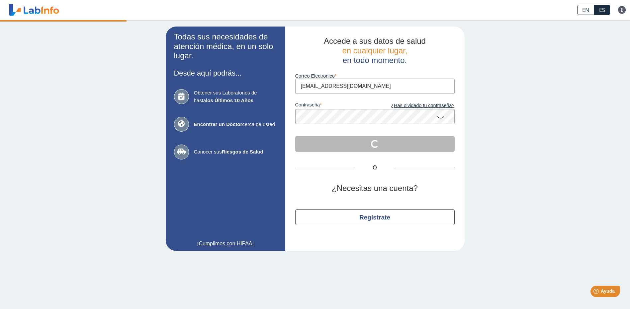 The width and height of the screenshot is (630, 309). I want to click on a: ¿Has olvidado tu contraseña?, so click(415, 106).